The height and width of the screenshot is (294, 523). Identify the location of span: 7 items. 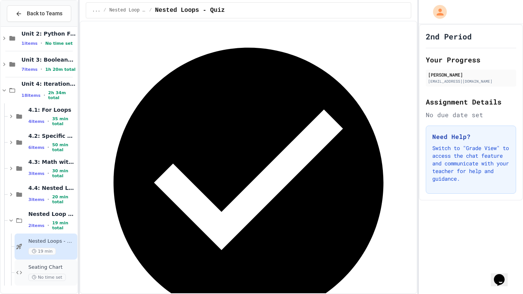
(29, 69).